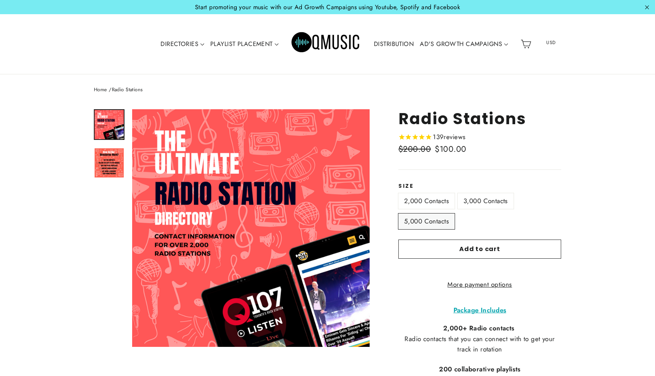 The height and width of the screenshot is (376, 655). Describe the element at coordinates (415, 149) in the screenshot. I see `span: $200.00` at that location.